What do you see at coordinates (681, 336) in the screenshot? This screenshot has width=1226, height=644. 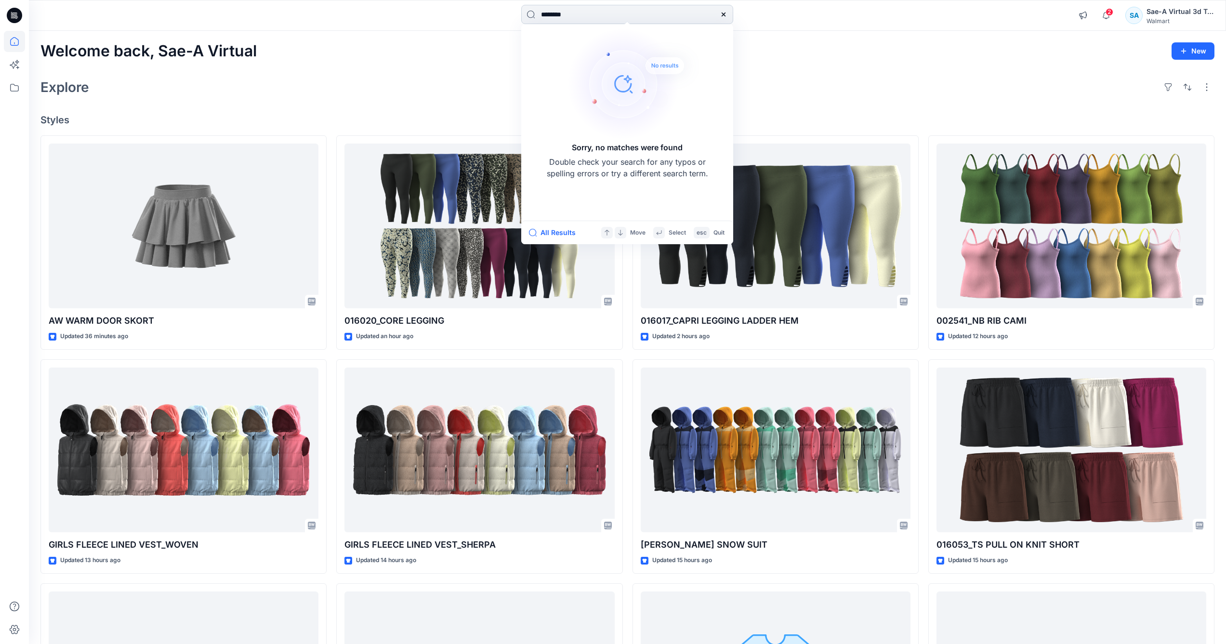 I see `p: Updated 2 hours ago` at bounding box center [681, 336].